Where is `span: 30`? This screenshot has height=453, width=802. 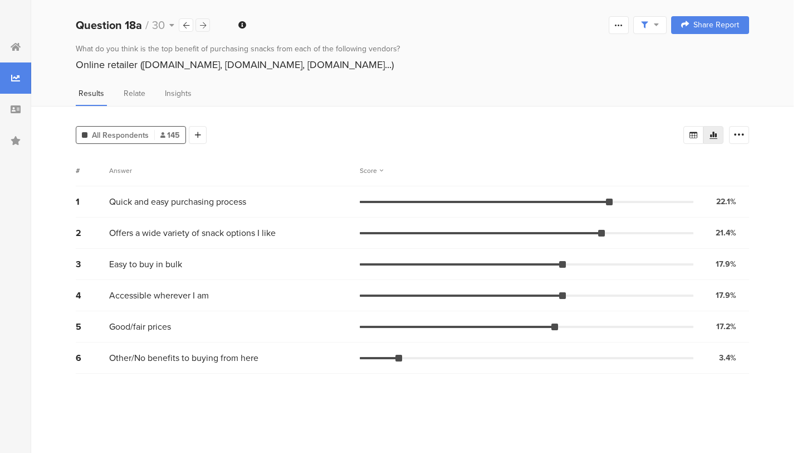
span: 30 is located at coordinates (158, 25).